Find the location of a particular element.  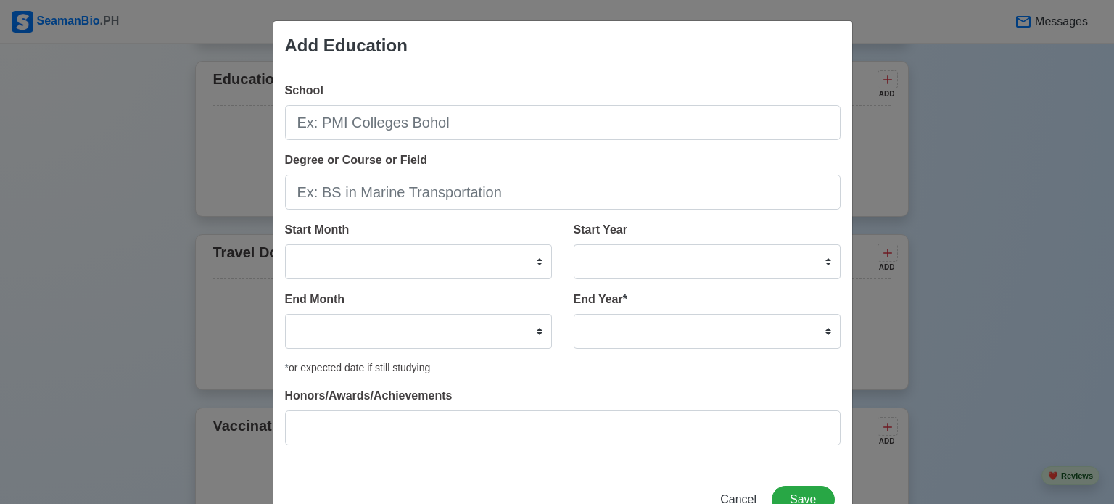

input: Ex: BS in Marine Transportation is located at coordinates (563, 192).